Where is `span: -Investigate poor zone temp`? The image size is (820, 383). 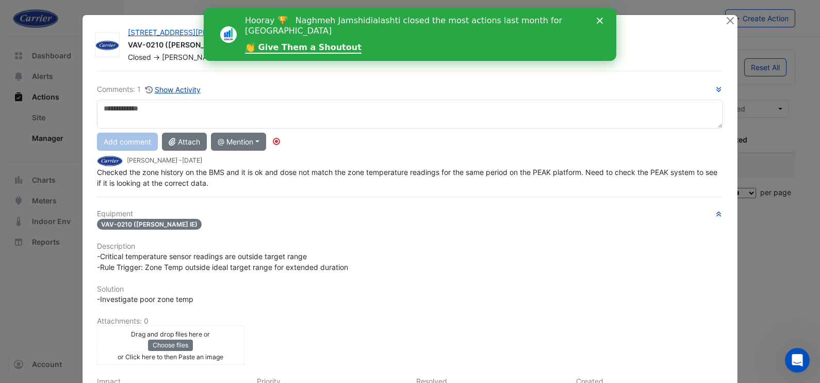 span: -Investigate poor zone temp is located at coordinates (145, 299).